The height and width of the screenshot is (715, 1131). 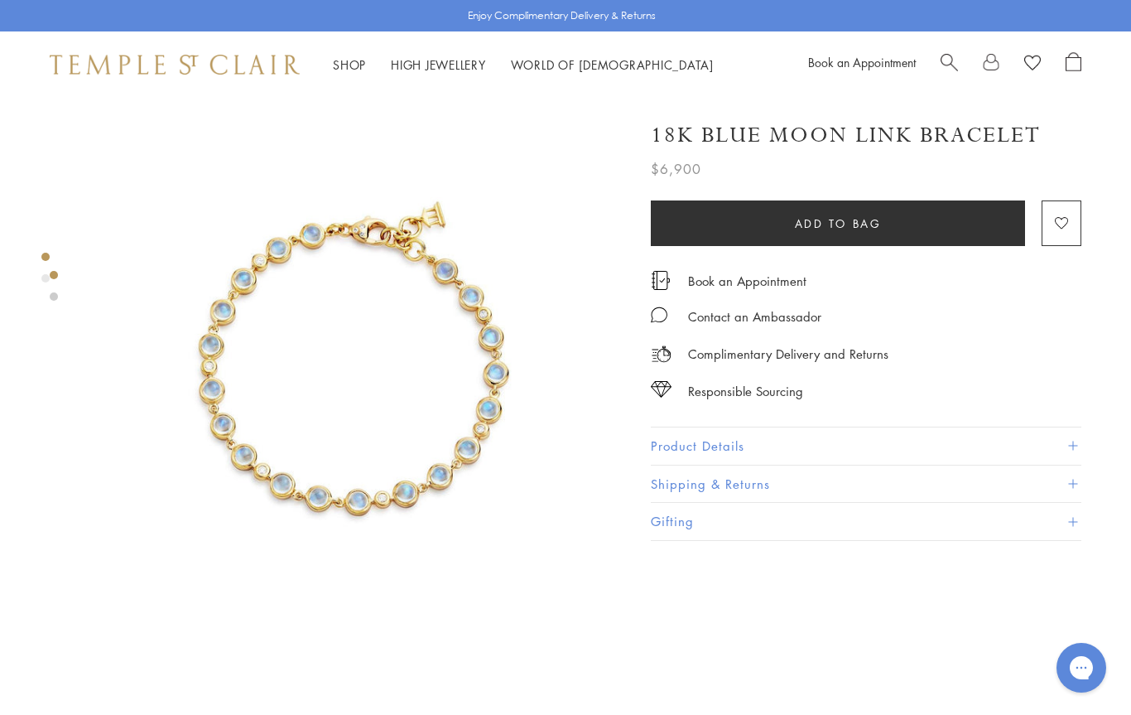 What do you see at coordinates (866, 521) in the screenshot?
I see `button: Gifting` at bounding box center [866, 521].